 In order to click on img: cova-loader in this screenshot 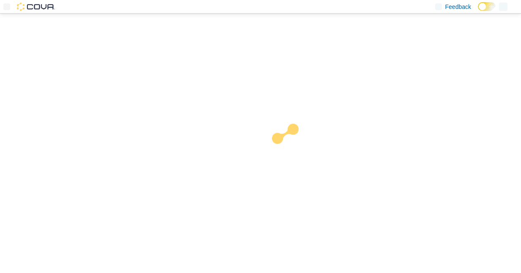, I will do `click(292, 149)`.